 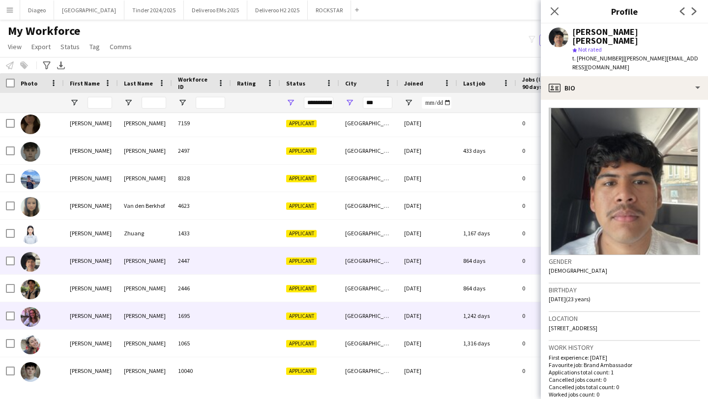 What do you see at coordinates (30, 180) in the screenshot?
I see `img: Alexander McLean` at bounding box center [30, 180].